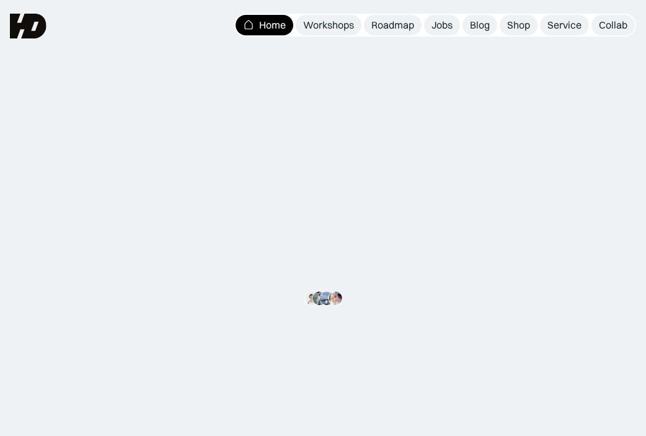 The height and width of the screenshot is (436, 646). Describe the element at coordinates (614, 25) in the screenshot. I see `a: Collab` at that location.